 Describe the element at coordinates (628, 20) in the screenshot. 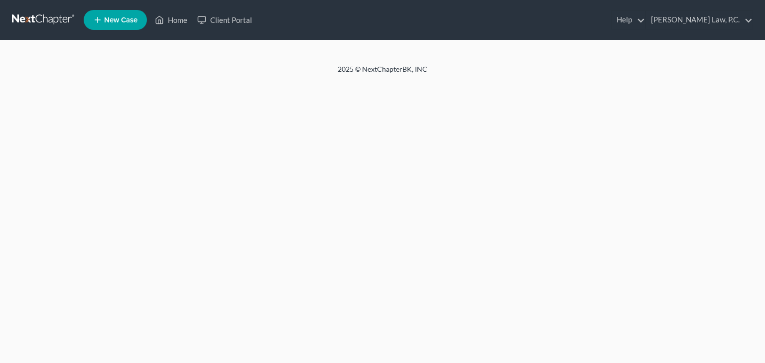

I see `a: Help` at that location.